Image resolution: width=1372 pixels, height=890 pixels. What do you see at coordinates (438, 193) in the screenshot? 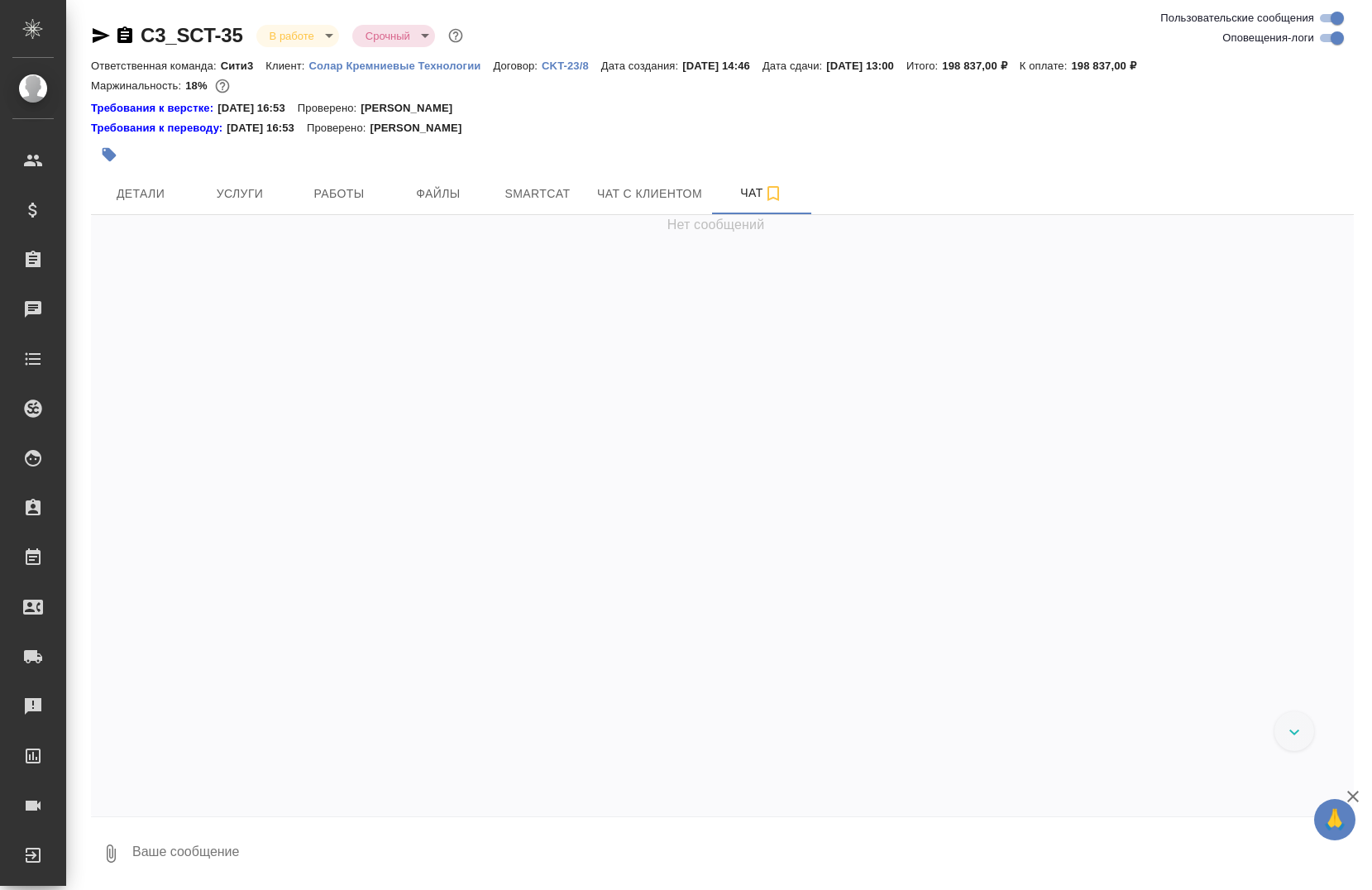
I see `span: Файлы` at bounding box center [438, 193].